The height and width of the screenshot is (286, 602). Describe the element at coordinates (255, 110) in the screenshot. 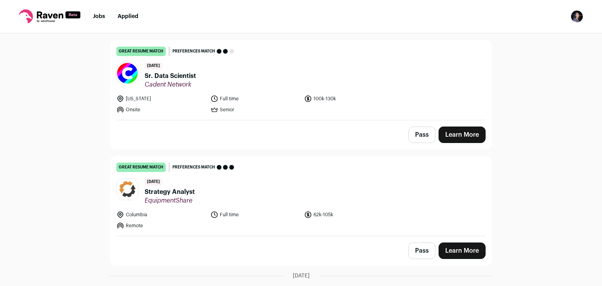

I see `li: Senior` at that location.